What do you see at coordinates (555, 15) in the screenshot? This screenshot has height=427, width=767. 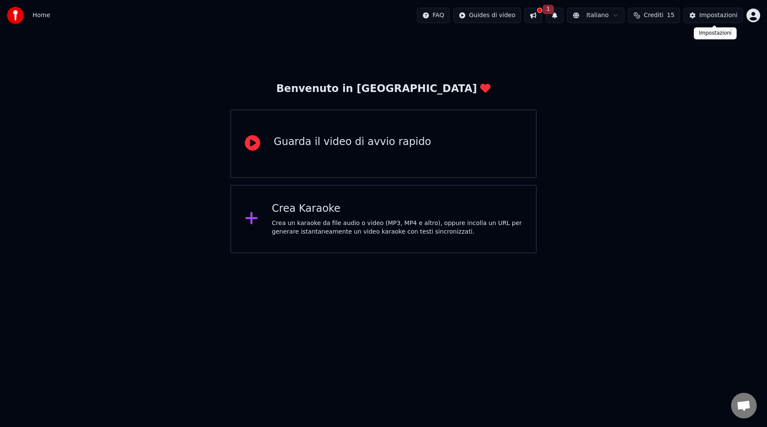 I see `button: 1` at bounding box center [555, 15].